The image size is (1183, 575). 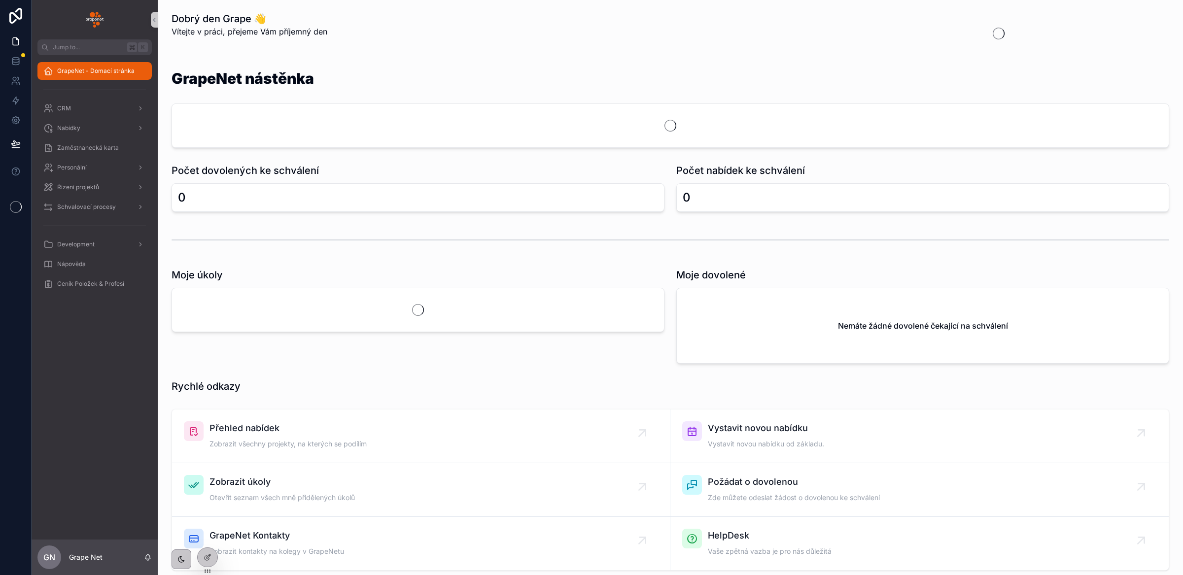 I want to click on a: Schvalovací procesy, so click(x=95, y=207).